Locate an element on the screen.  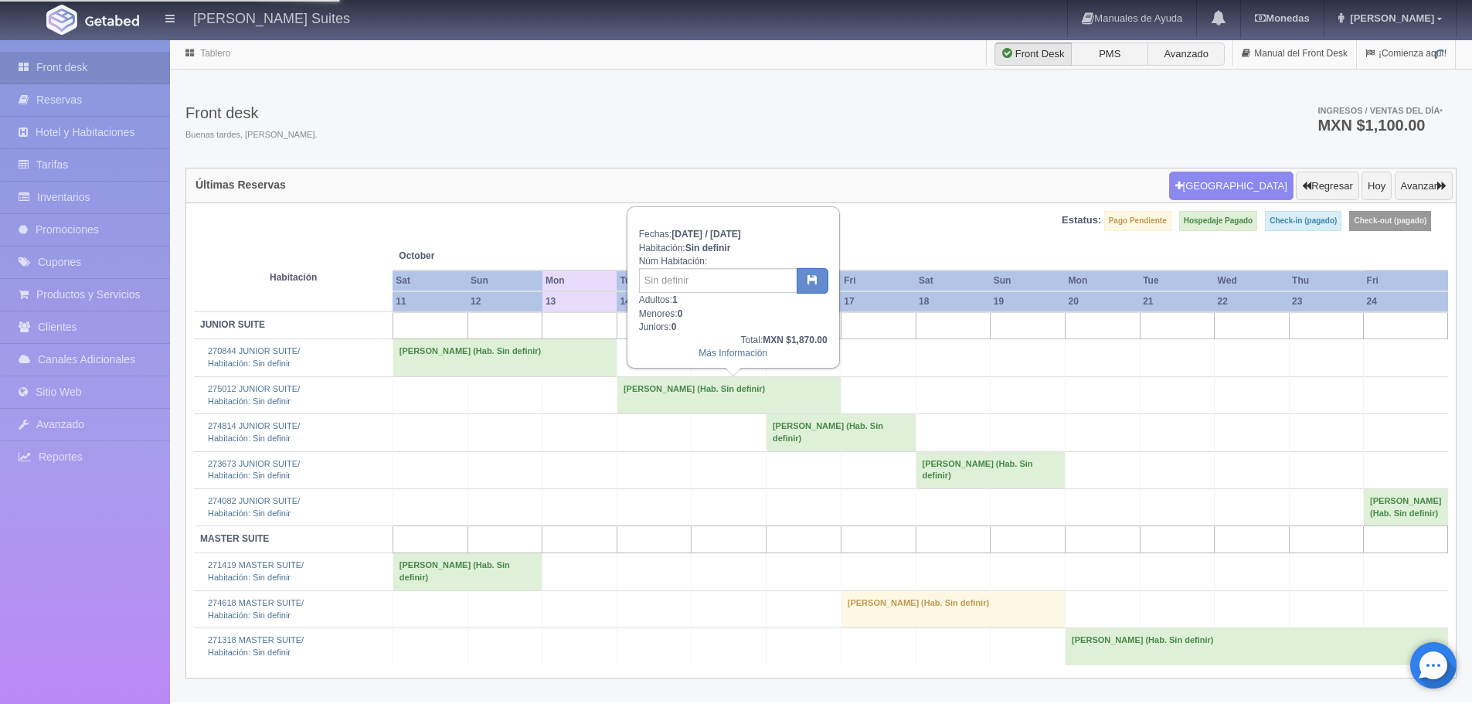
a: 274618 MASTER SUITE/Habitación: Sin definir is located at coordinates (256, 609).